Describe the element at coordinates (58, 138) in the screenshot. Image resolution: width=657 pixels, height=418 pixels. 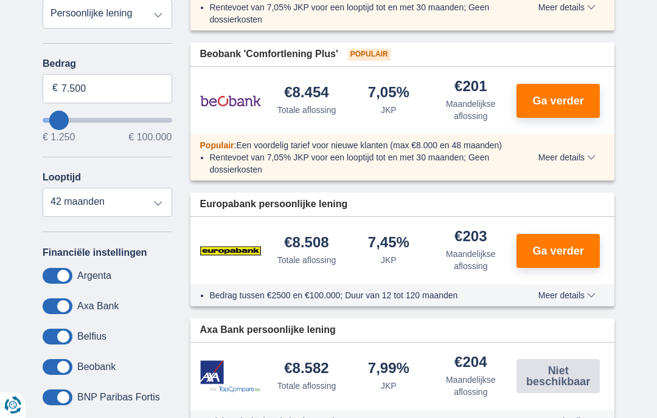
I see `span: € 1.250` at that location.